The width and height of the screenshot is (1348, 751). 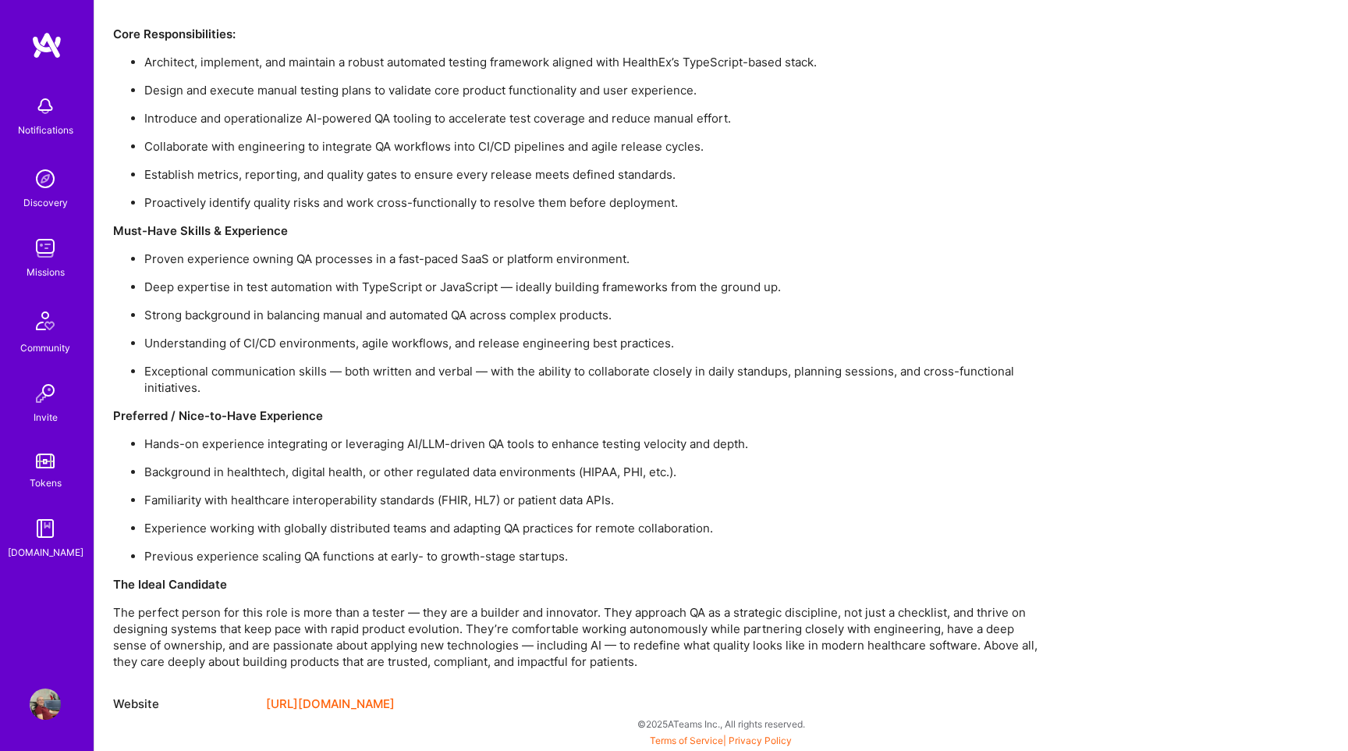 What do you see at coordinates (597, 343) in the screenshot?
I see `p: Understanding of CI/CD environments, agile workflows, and release engineering best practices.` at bounding box center [597, 343].